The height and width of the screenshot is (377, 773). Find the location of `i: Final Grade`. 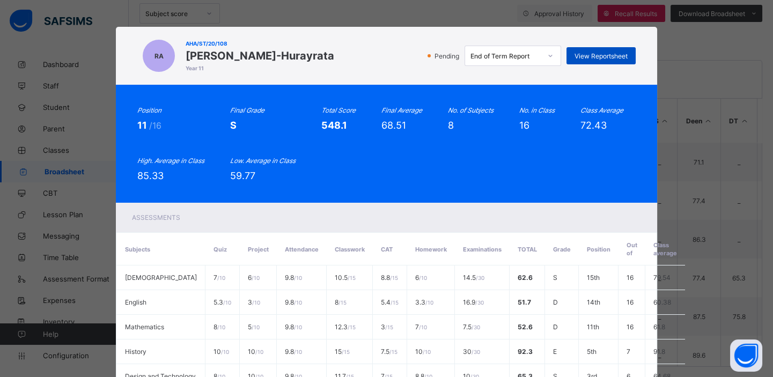

i: Final Grade is located at coordinates (247, 110).